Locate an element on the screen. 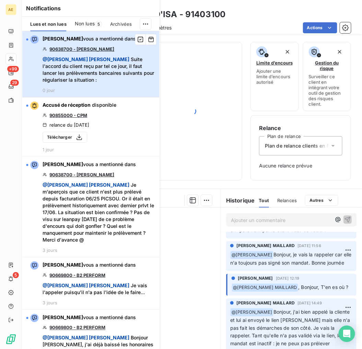 Image resolution: width=362 pixels, height=349 pixels. span: Plan de relance clients en Picsou is located at coordinates (304, 146).